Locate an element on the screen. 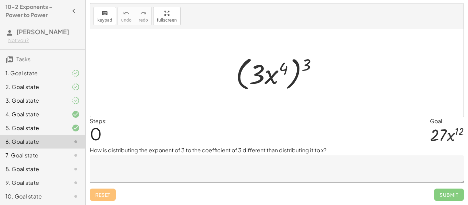  label: Steps: is located at coordinates (98, 121).